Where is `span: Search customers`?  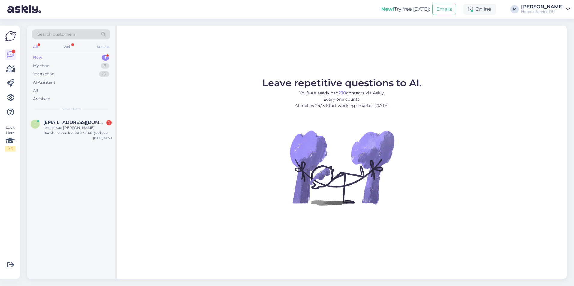
span: Search customers is located at coordinates (56, 34).